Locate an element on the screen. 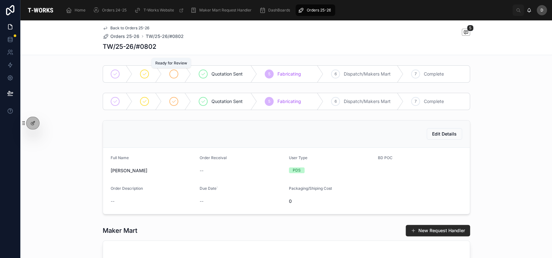 This screenshot has width=552, height=258. a: New Request Handler is located at coordinates (438, 231).